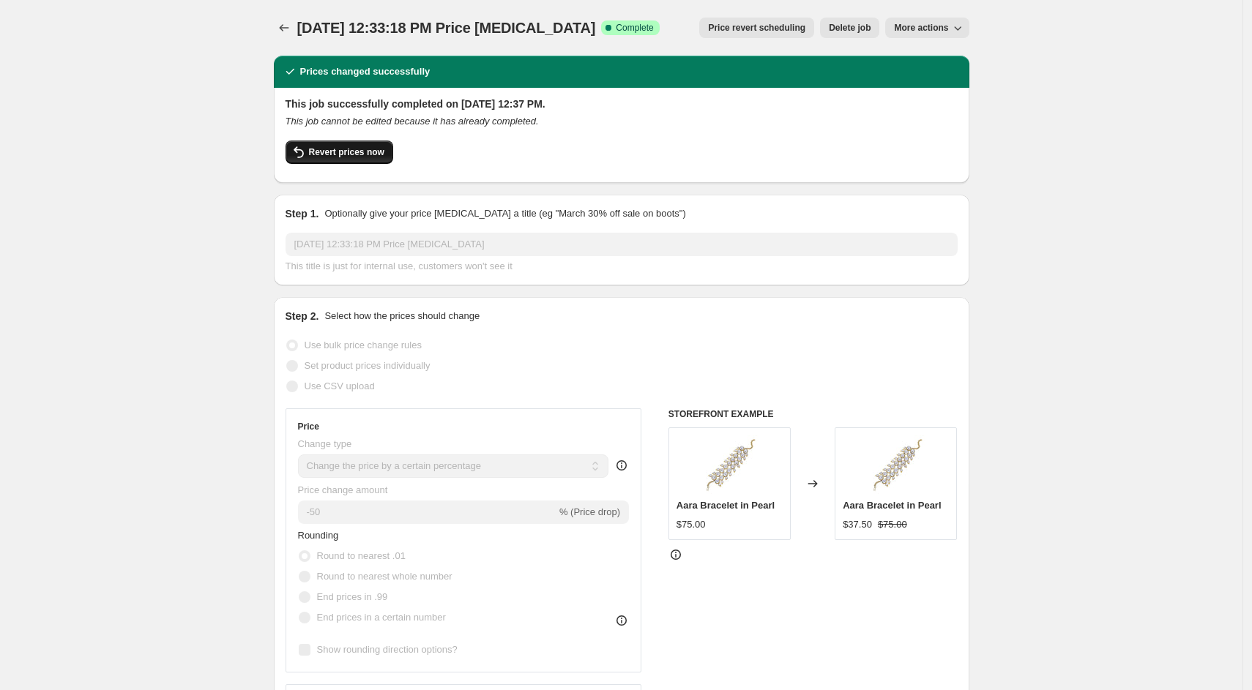 The width and height of the screenshot is (1252, 690). I want to click on input: 30% off holiday sale, so click(622, 245).